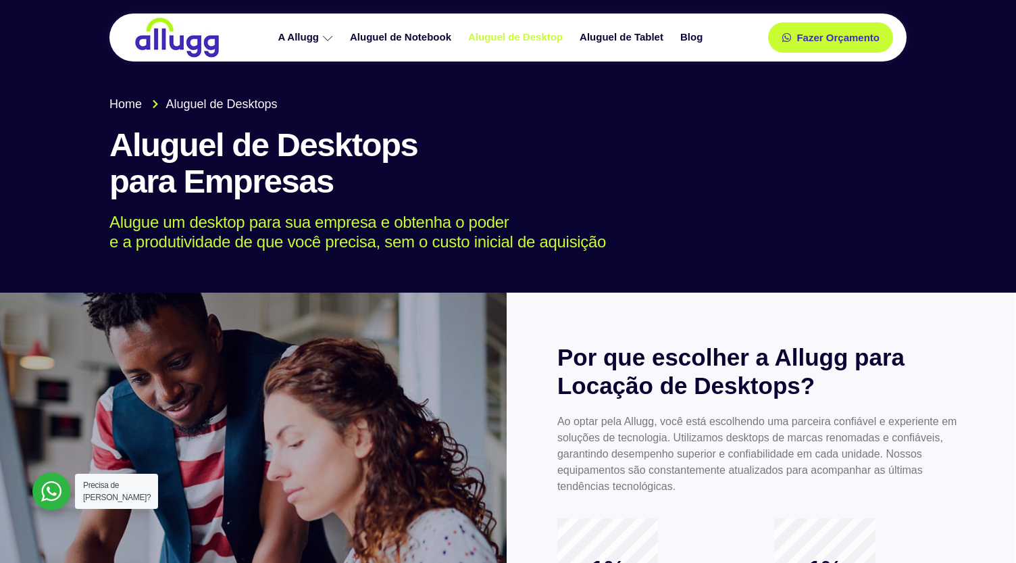 The image size is (1016, 563). I want to click on span: Home, so click(126, 104).